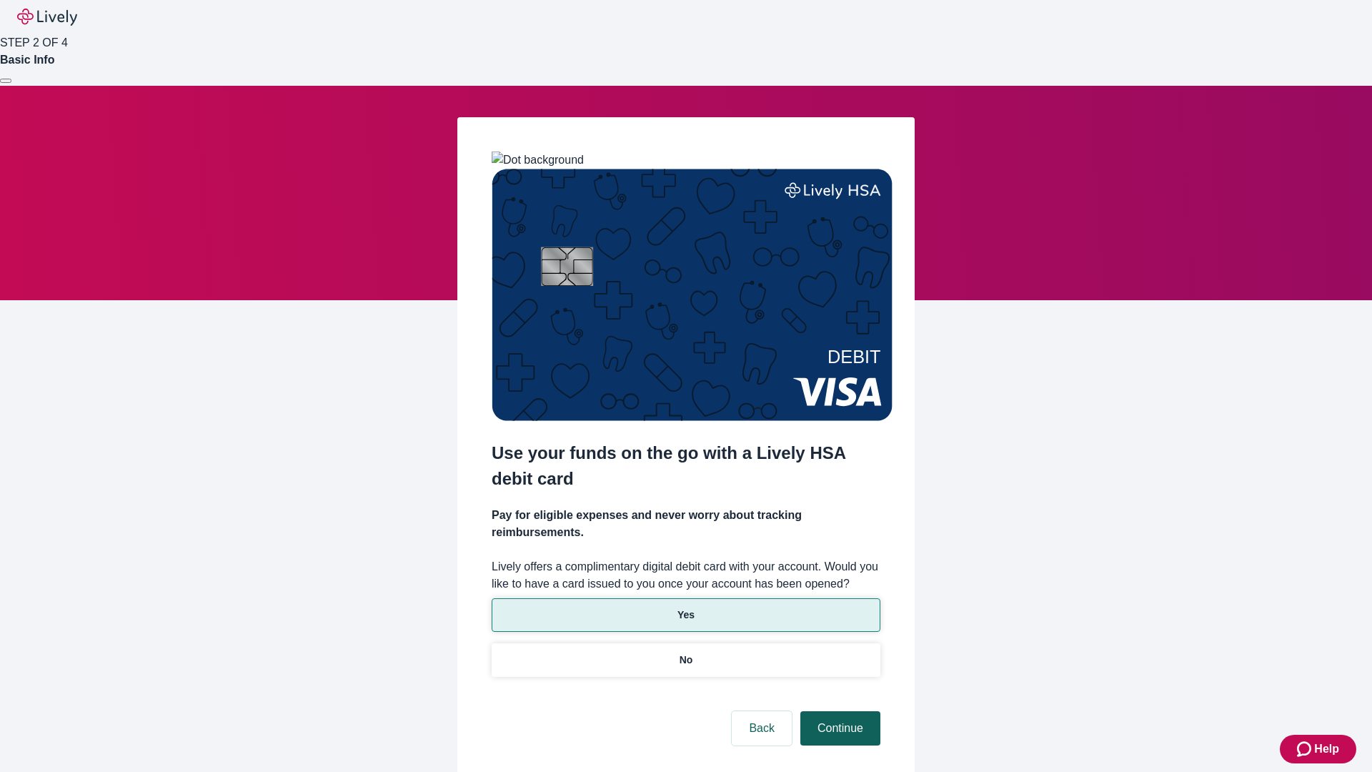 The width and height of the screenshot is (1372, 772). Describe the element at coordinates (686, 524) in the screenshot. I see `h4: Pay for eligible expenses and never worry about tracking reimbursements.` at that location.